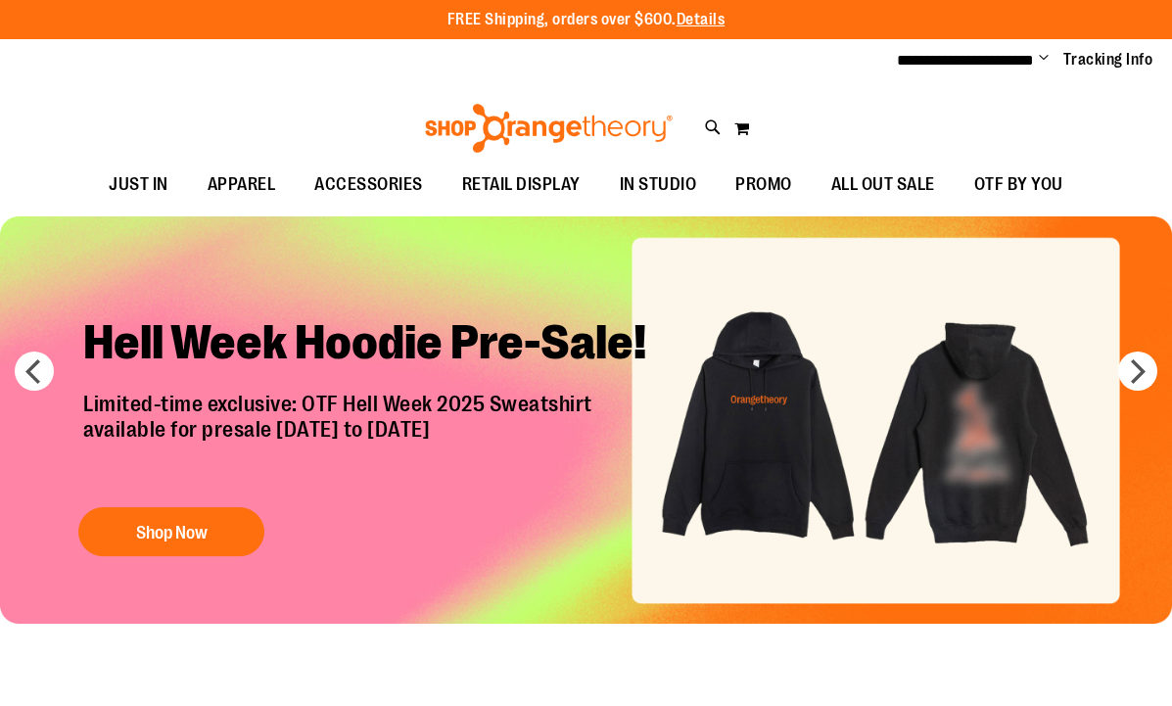  I want to click on button: next, so click(1138, 371).